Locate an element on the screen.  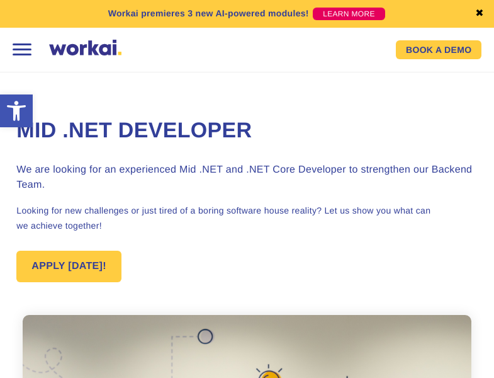
h1: Mid .NET Developer is located at coordinates (247, 131).